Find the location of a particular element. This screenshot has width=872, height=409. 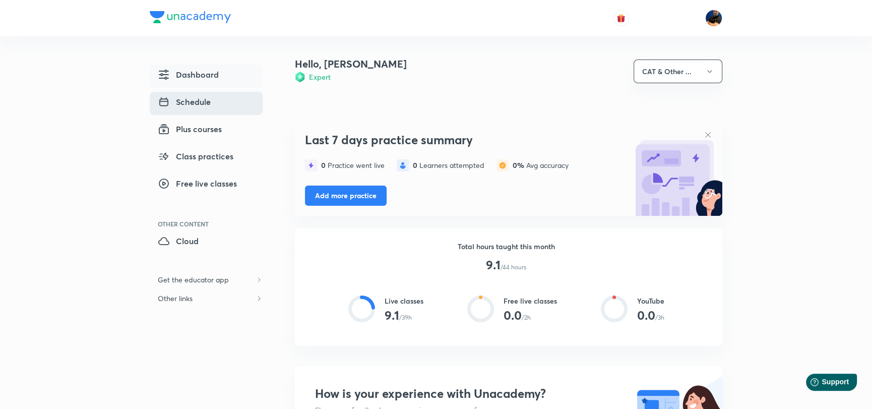

span: 0% is located at coordinates (519, 165).